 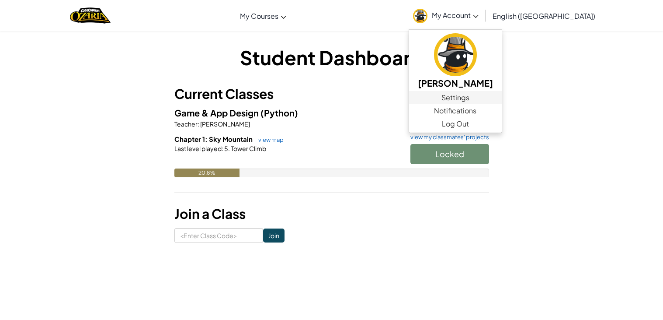 I want to click on span: Last level played, so click(x=198, y=148).